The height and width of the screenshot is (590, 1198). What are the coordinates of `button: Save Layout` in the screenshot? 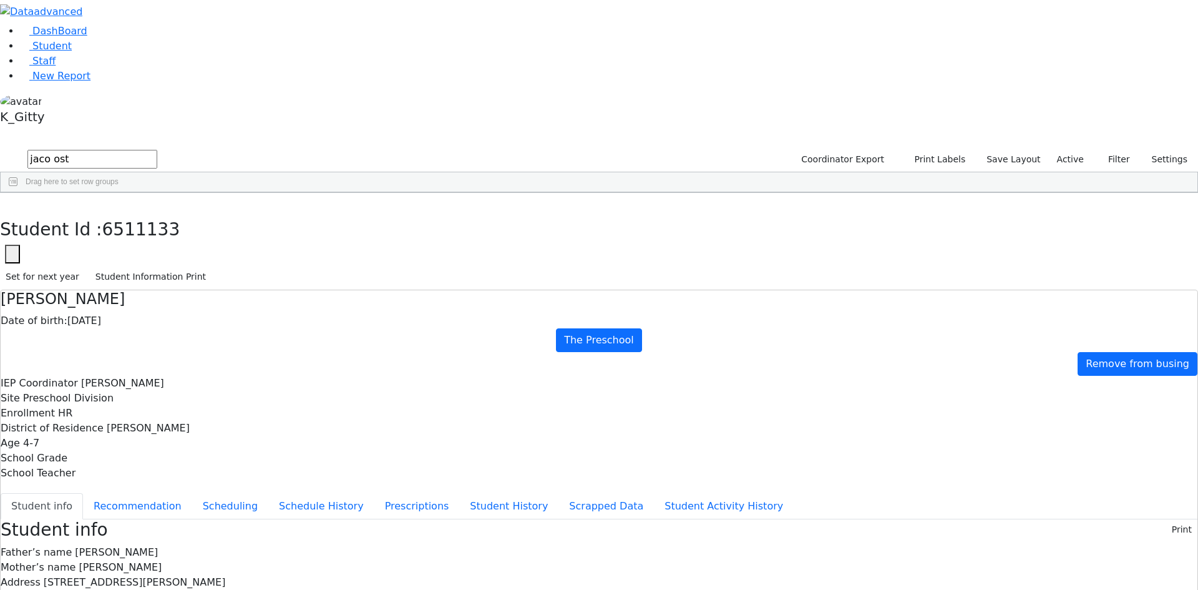 It's located at (1014, 159).